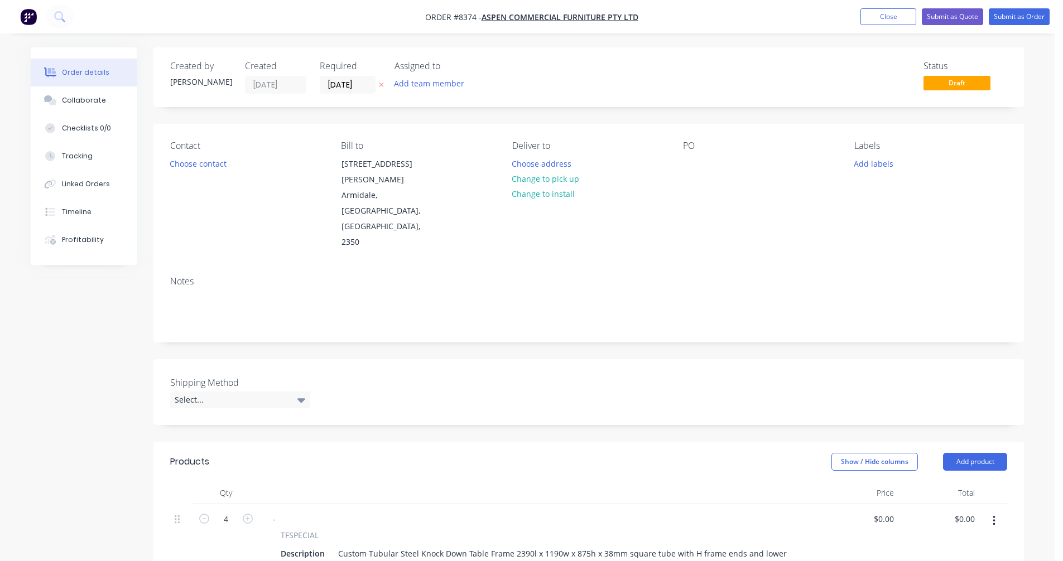 The image size is (1063, 561). I want to click on div: Status, so click(965, 66).